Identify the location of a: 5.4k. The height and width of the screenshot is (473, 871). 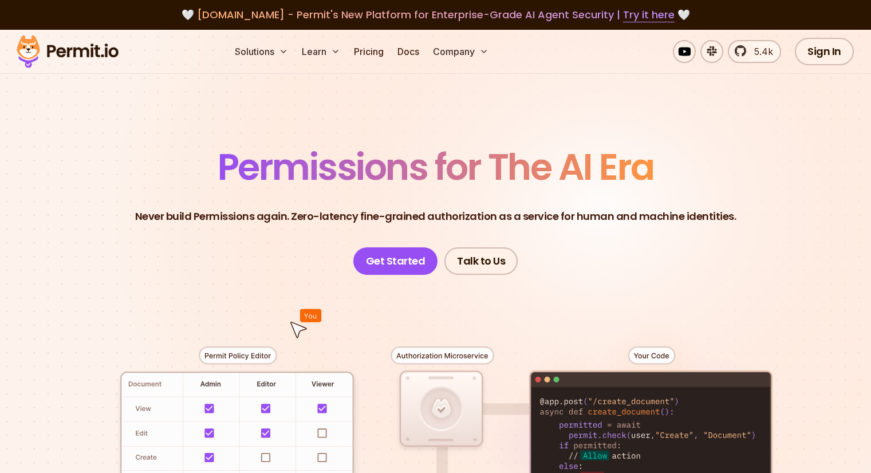
(754, 52).